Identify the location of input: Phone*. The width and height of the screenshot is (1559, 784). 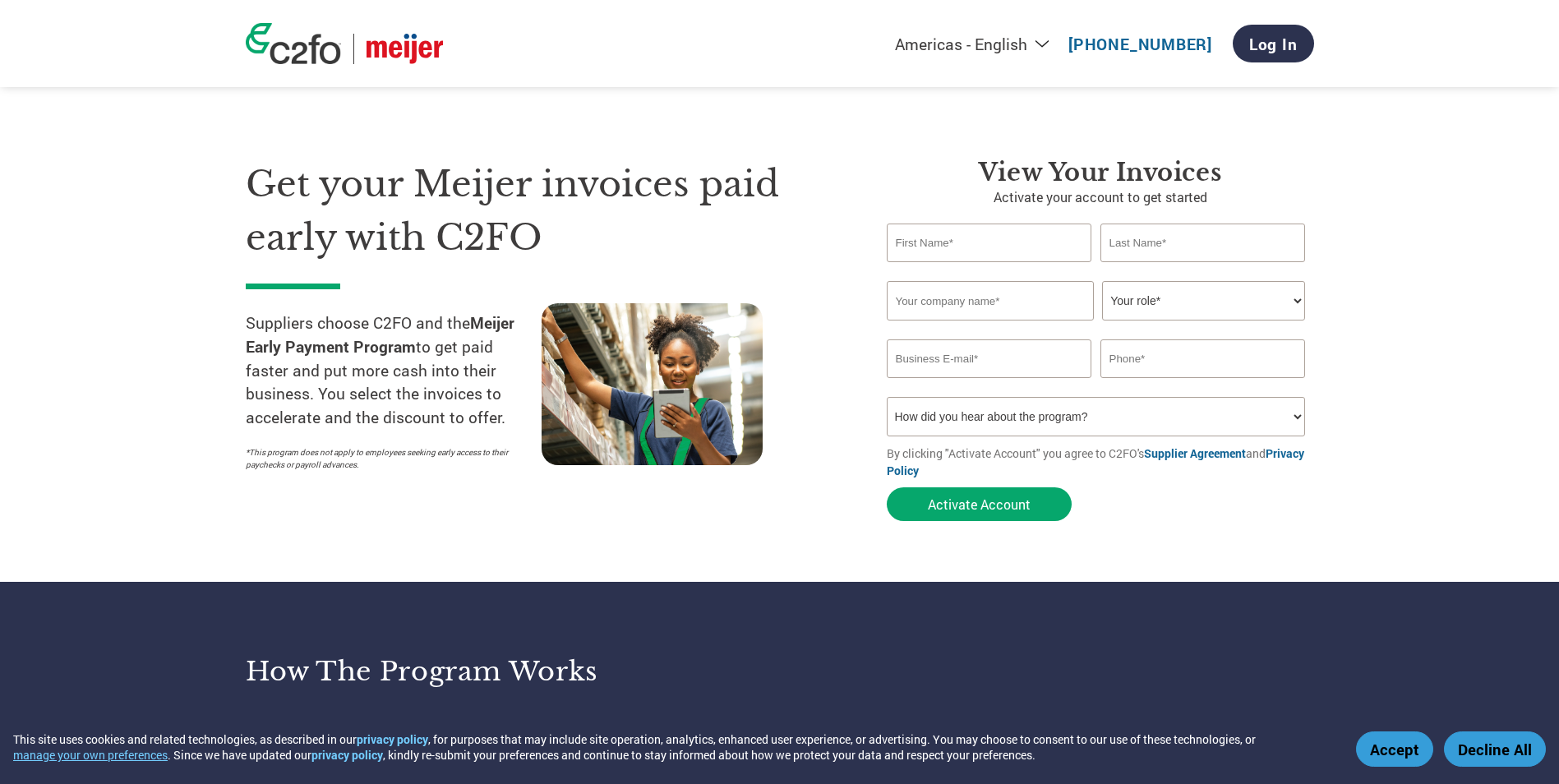
(1203, 358).